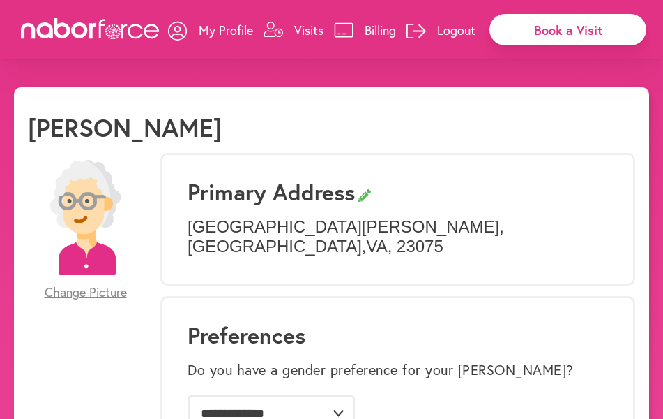 Image resolution: width=663 pixels, height=419 pixels. I want to click on a: Visits, so click(294, 30).